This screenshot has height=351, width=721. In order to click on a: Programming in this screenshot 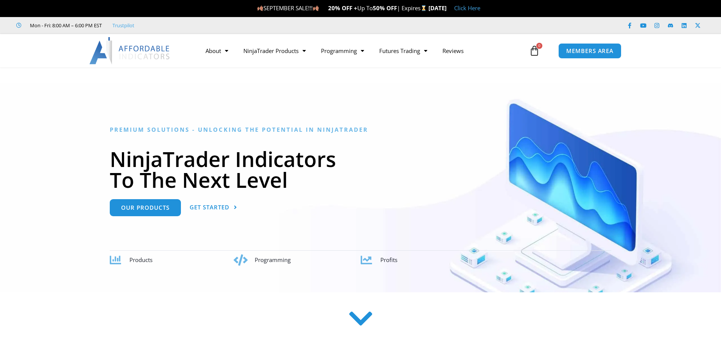, I will do `click(343, 51)`.